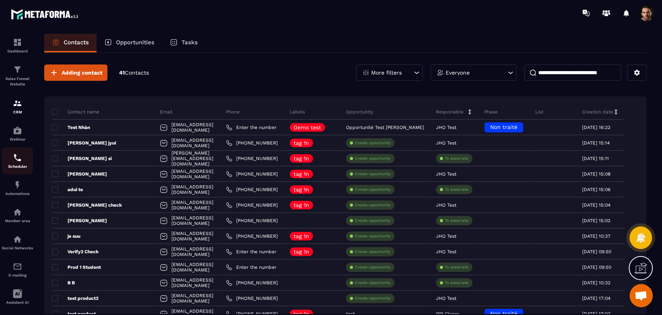 The width and height of the screenshot is (662, 315). I want to click on img: email, so click(17, 266).